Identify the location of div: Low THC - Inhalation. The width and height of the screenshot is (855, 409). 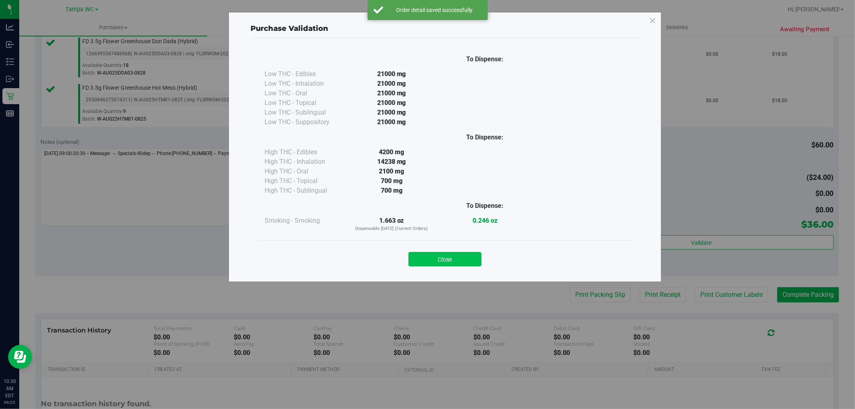
(305, 84).